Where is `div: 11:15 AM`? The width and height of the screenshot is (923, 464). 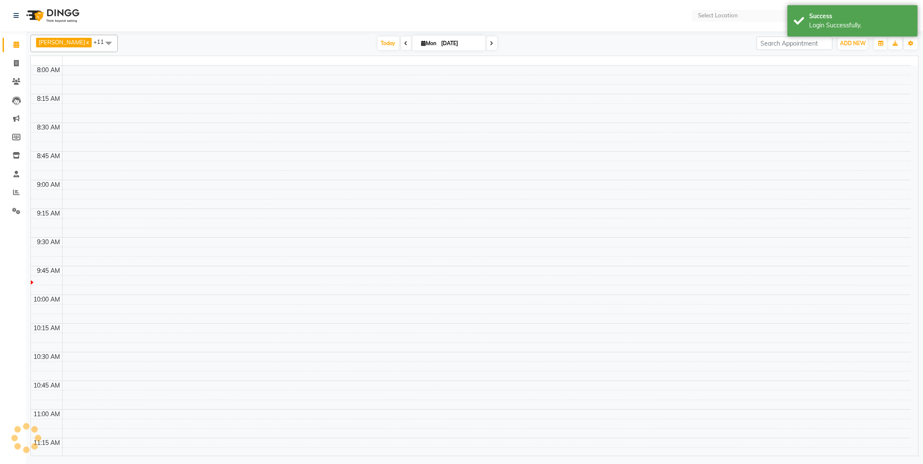
div: 11:15 AM is located at coordinates (47, 443).